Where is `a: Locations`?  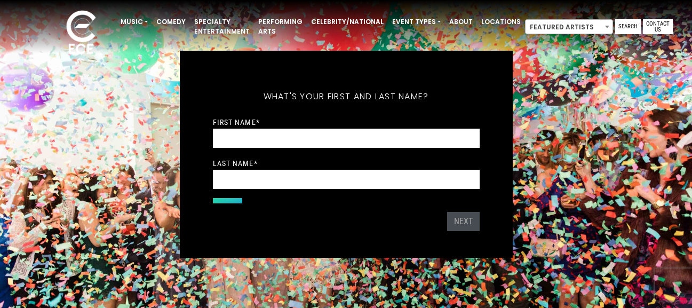
a: Locations is located at coordinates (501, 22).